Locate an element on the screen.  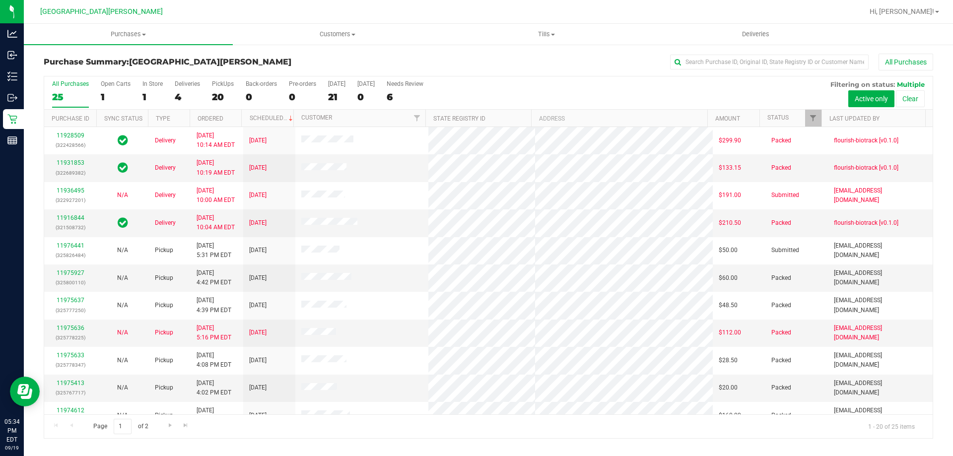
span: Filtering on status: is located at coordinates (863, 84).